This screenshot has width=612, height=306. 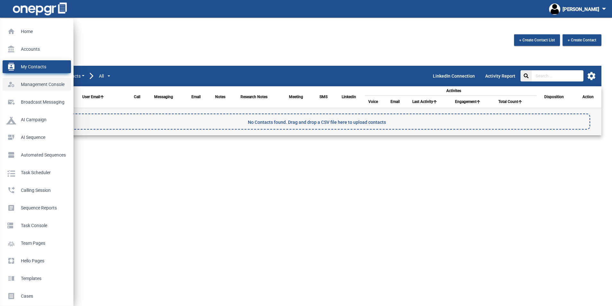 What do you see at coordinates (537, 40) in the screenshot?
I see `span: + Create Contact List` at bounding box center [537, 40].